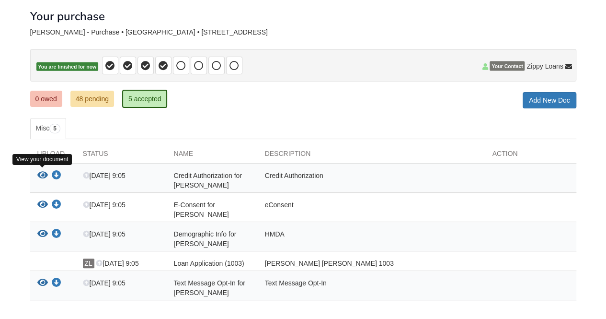 This screenshot has height=319, width=606. What do you see at coordinates (43, 175) in the screenshot?
I see `button: View Credit Authorization for Arron Perkins` at bounding box center [43, 175].